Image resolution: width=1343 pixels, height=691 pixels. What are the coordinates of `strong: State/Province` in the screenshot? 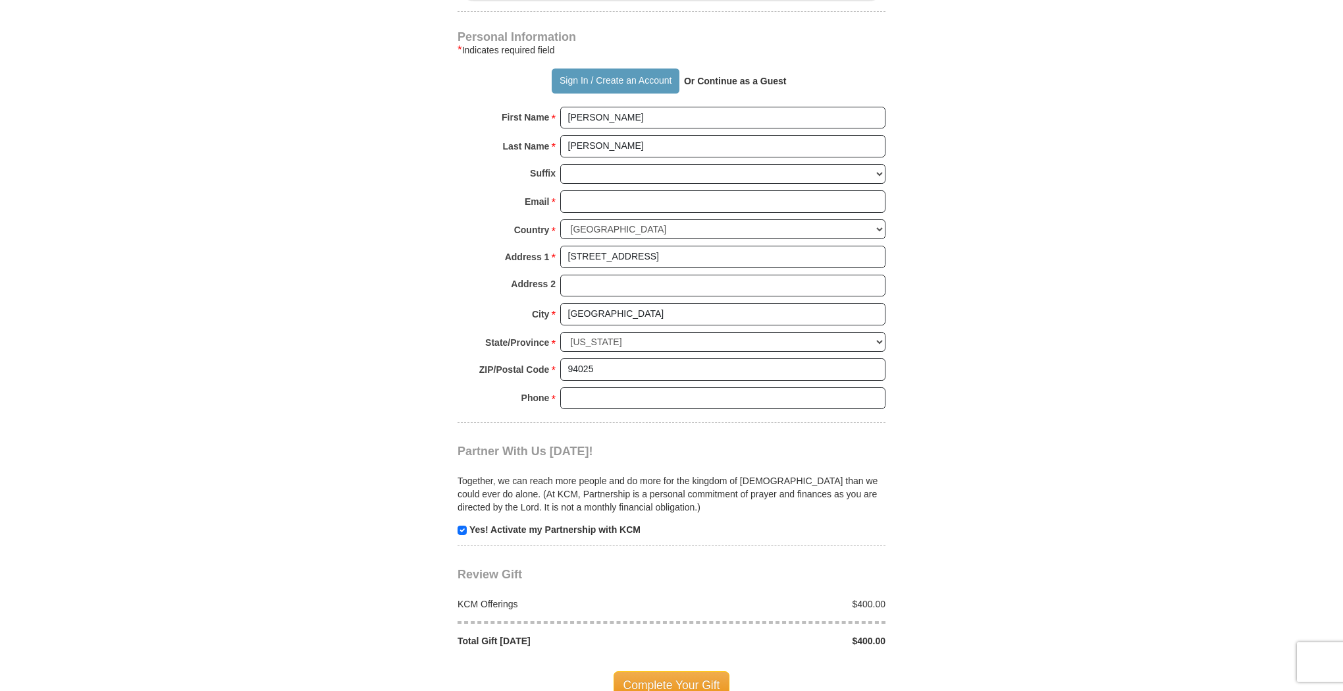 It's located at (517, 342).